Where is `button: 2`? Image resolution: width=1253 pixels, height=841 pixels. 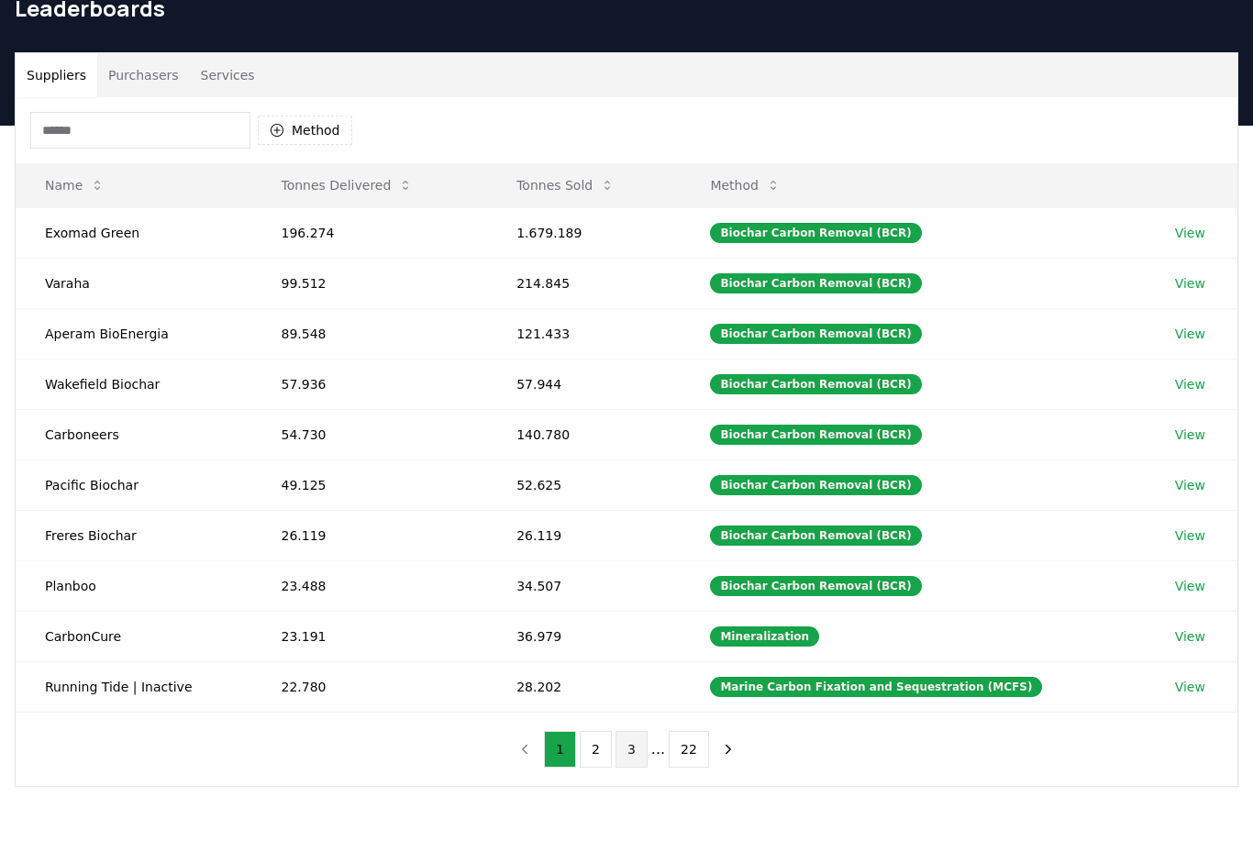 button: 2 is located at coordinates (595, 749).